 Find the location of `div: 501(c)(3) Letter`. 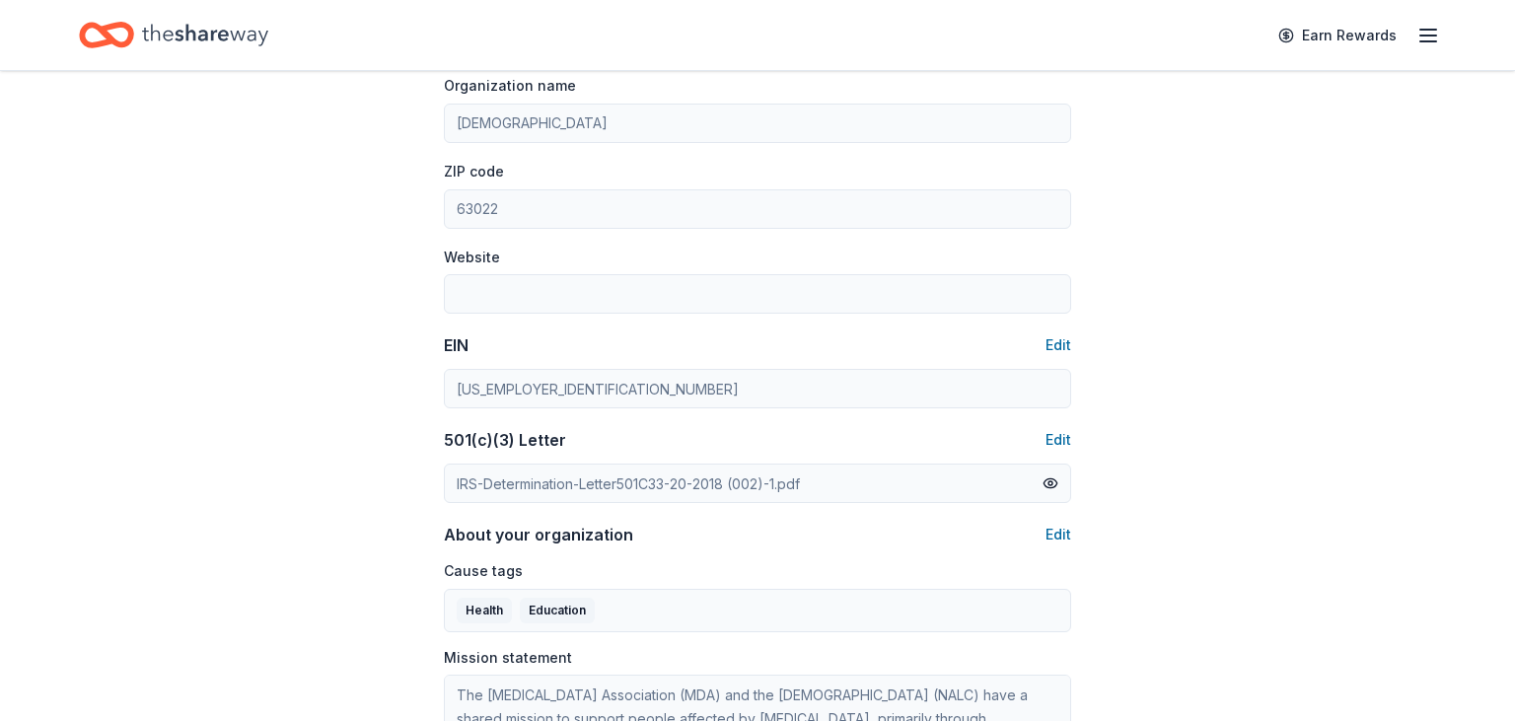

div: 501(c)(3) Letter is located at coordinates (505, 440).